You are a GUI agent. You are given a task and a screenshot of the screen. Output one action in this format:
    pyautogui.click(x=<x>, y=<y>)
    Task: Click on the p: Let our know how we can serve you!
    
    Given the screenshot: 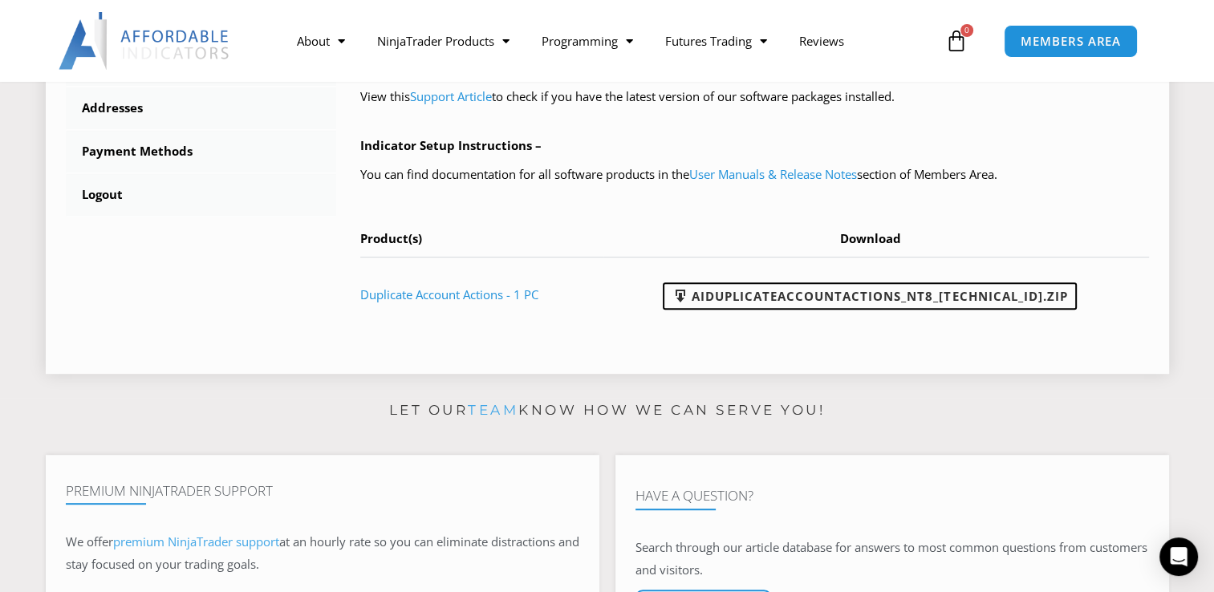 What is the action you would take?
    pyautogui.click(x=608, y=411)
    